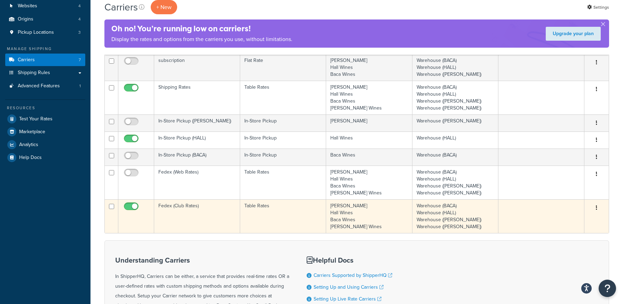 This screenshot has height=304, width=623. Describe the element at coordinates (45, 86) in the screenshot. I see `a: Advanced Features 1` at that location.